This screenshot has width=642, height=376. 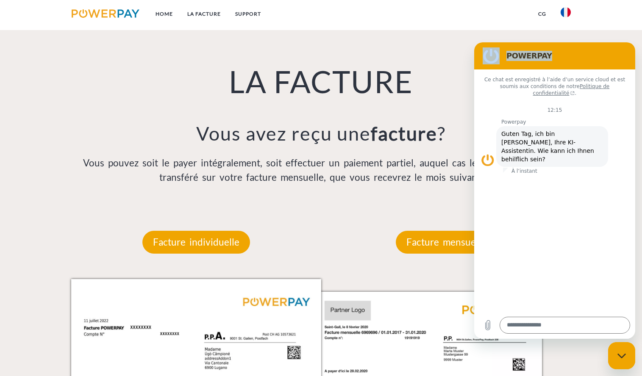 I want to click on p: Vous pouvez soit le payer intégralement, soit effectuer un paiement partiel, auquel cas le solde ..., so click(x=321, y=170).